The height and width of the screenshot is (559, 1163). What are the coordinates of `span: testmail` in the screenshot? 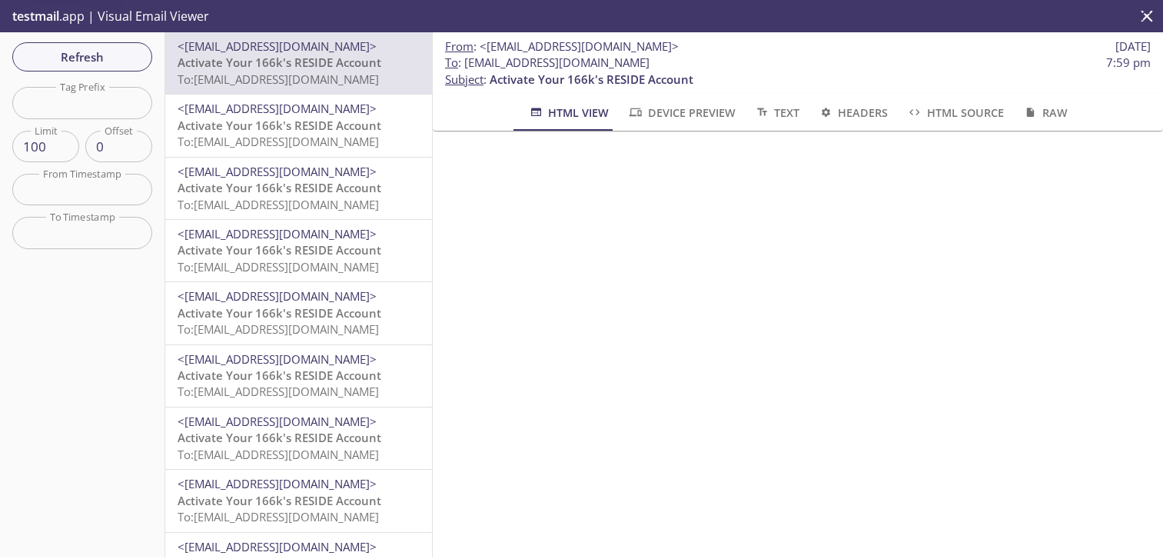 It's located at (35, 16).